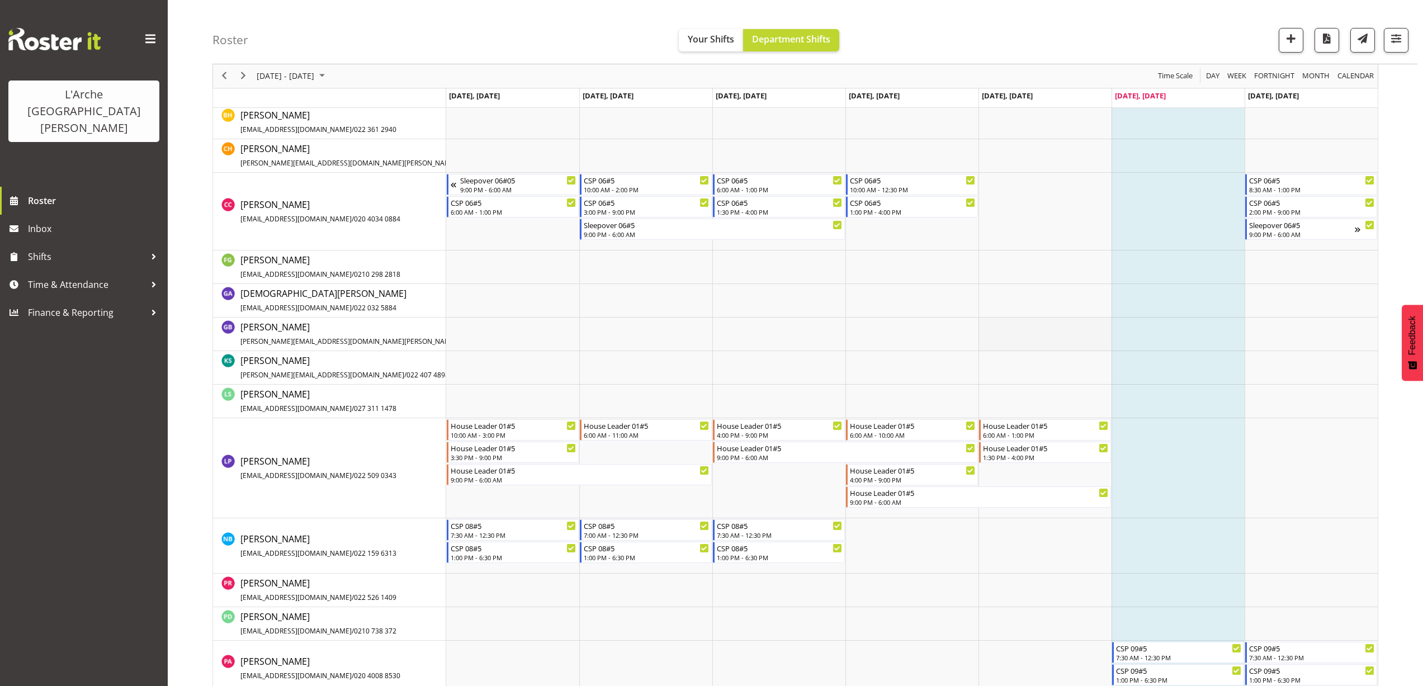 This screenshot has width=1423, height=686. I want to click on span: 022 361 2940, so click(375, 129).